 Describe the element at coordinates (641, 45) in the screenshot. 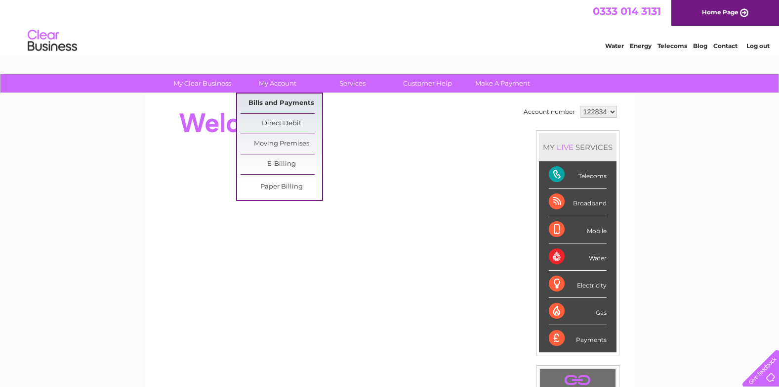

I see `a: Energy` at that location.